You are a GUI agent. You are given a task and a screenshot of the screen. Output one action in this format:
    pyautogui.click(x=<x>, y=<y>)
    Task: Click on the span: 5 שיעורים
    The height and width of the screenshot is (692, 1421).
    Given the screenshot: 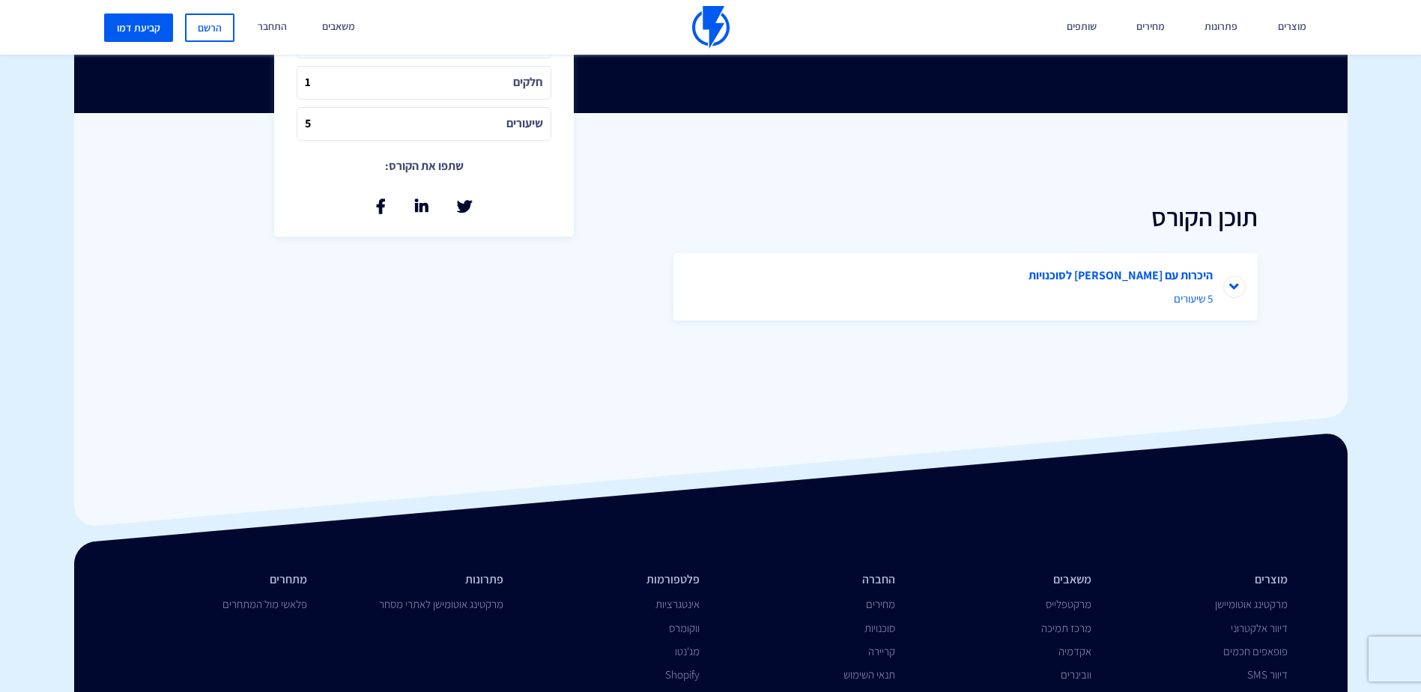 What is the action you would take?
    pyautogui.click(x=966, y=298)
    